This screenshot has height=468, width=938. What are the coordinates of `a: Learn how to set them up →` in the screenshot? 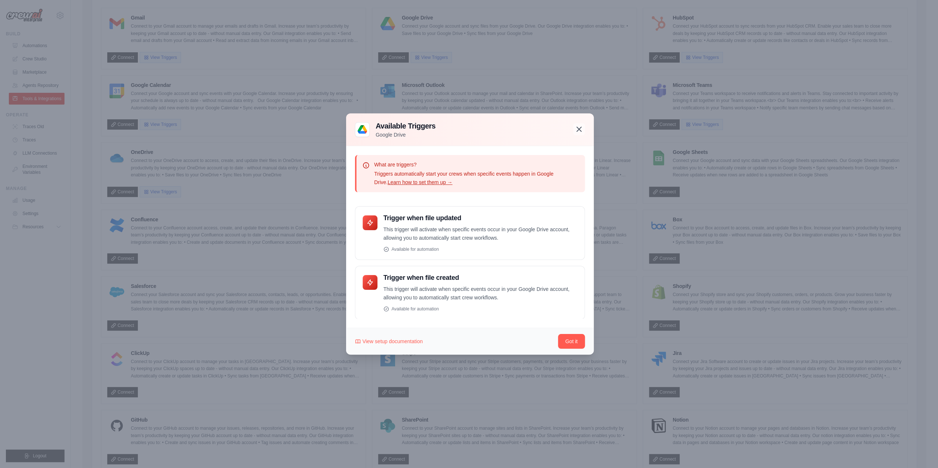 It's located at (420, 182).